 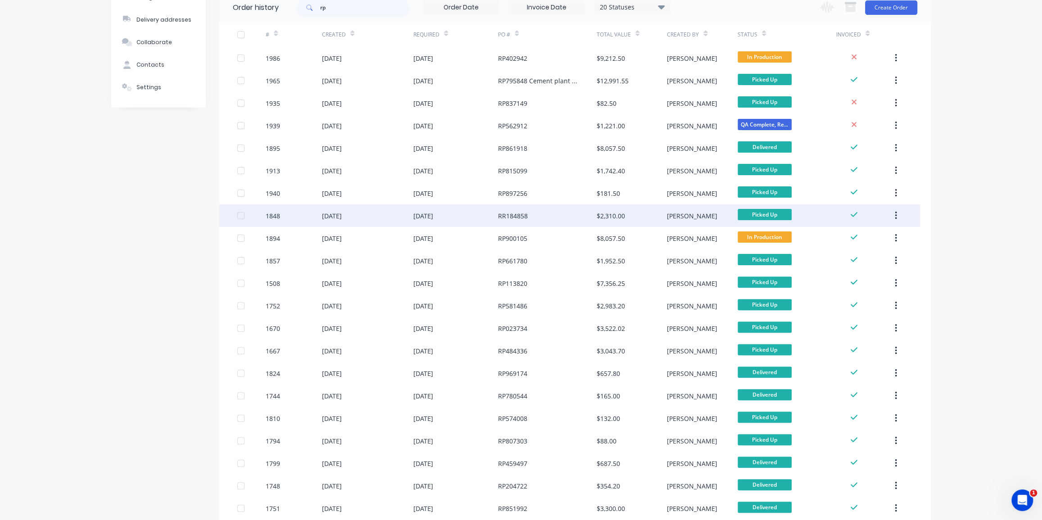 What do you see at coordinates (512, 351) in the screenshot?
I see `div: RP484336` at bounding box center [512, 351].